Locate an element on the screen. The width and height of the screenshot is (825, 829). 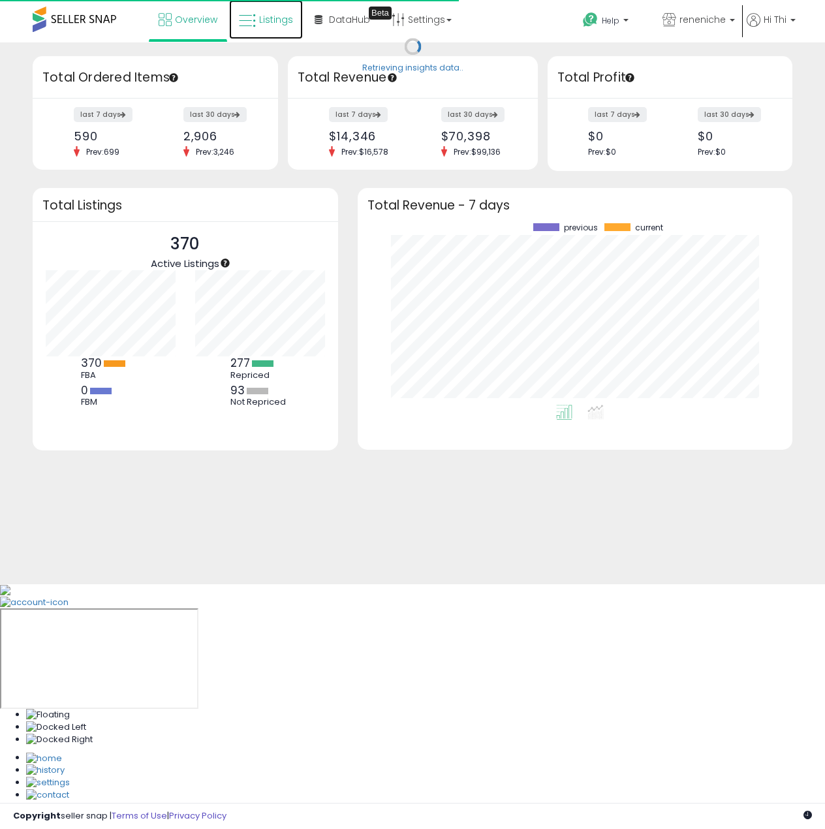
img: Settings is located at coordinates (48, 783).